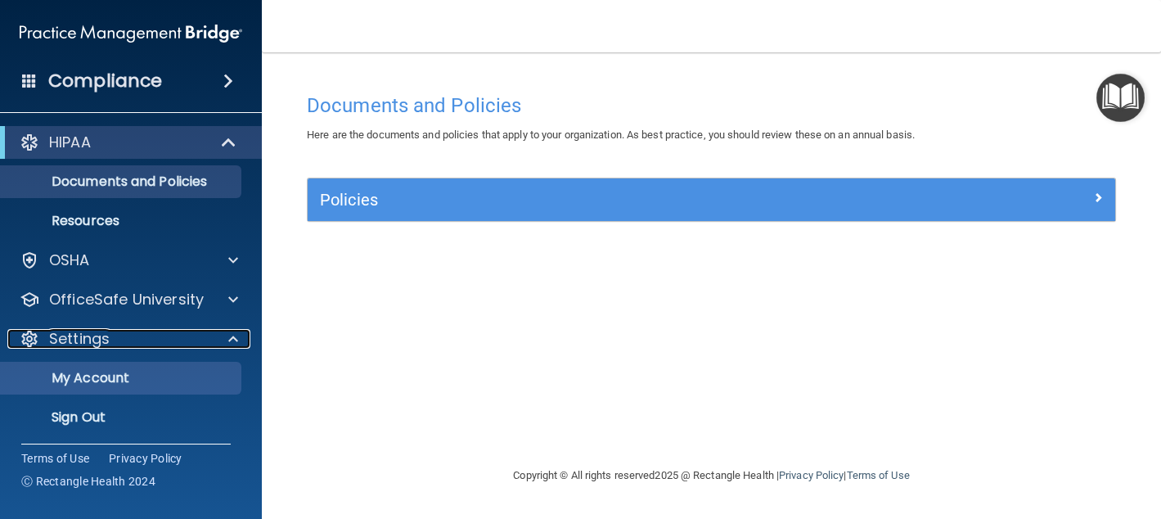 The height and width of the screenshot is (519, 1161). Describe the element at coordinates (79, 339) in the screenshot. I see `p: Settings` at that location.